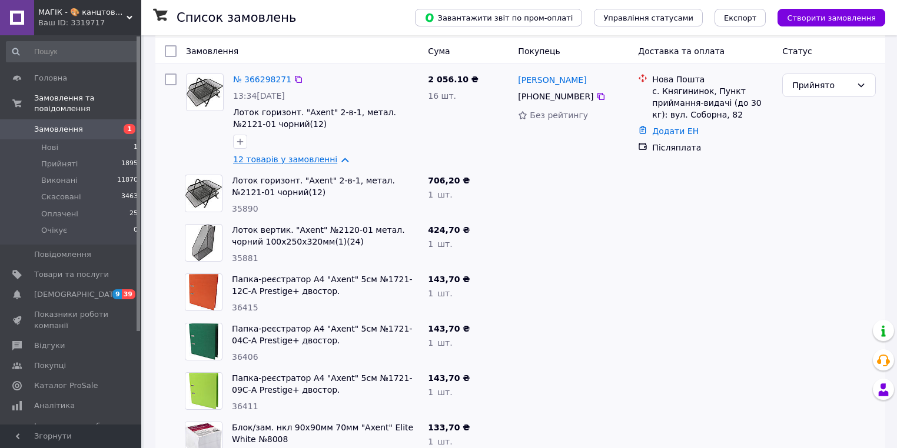  Describe the element at coordinates (498, 18) in the screenshot. I see `span: Завантажити звіт по пром-оплаті` at that location.